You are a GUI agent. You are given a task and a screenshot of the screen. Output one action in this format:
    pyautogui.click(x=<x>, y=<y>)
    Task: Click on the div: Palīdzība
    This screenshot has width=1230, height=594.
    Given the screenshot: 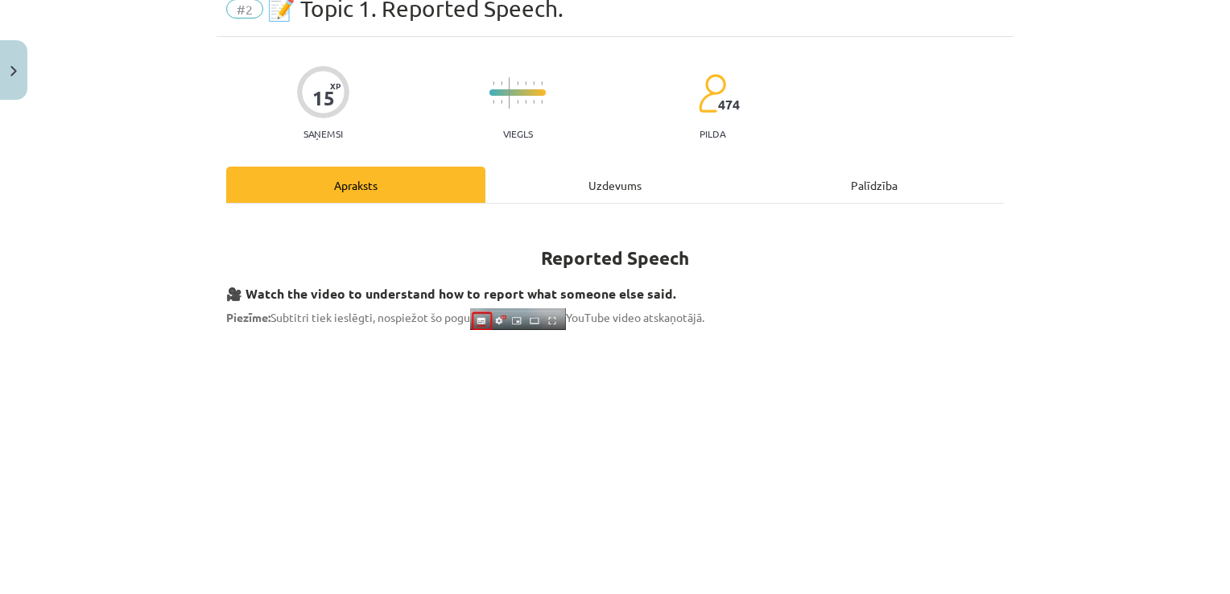 What is the action you would take?
    pyautogui.click(x=874, y=184)
    